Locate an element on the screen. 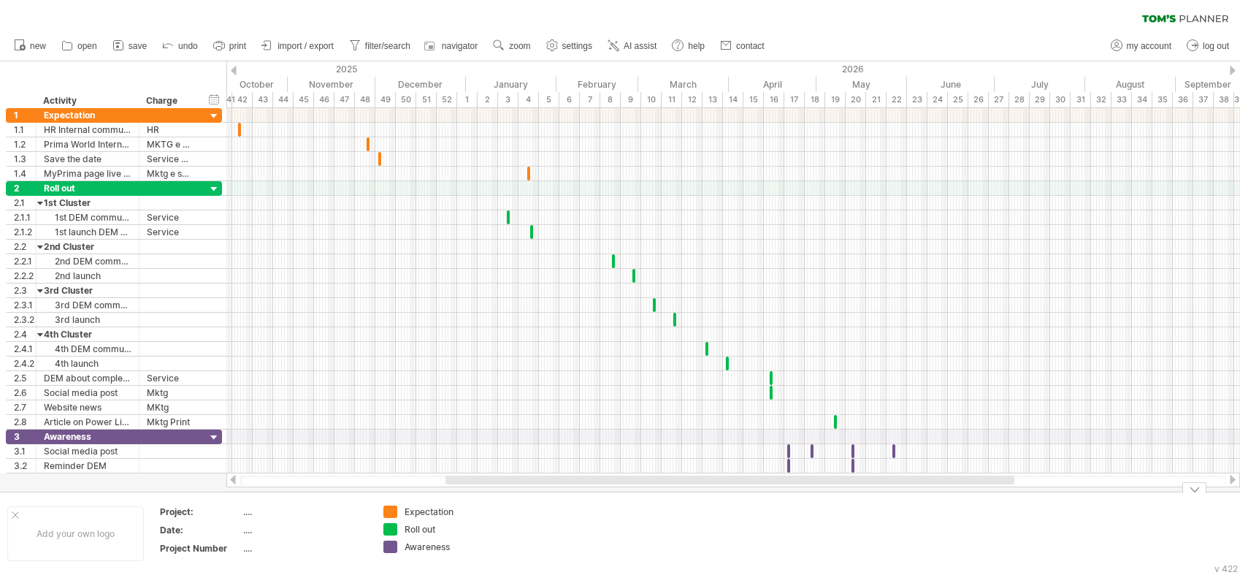 This screenshot has height=575, width=1240. div: 36 is located at coordinates (1183, 99).